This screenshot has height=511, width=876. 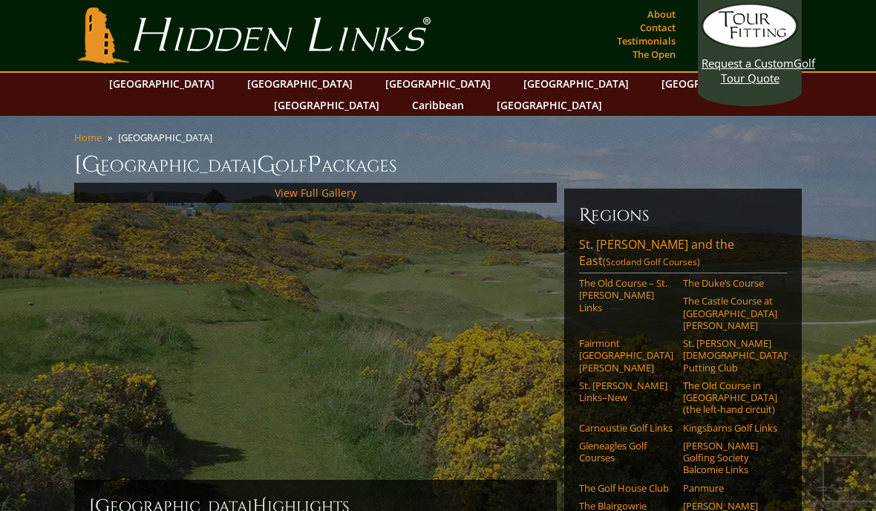 I want to click on span: Request a Custom, so click(x=748, y=63).